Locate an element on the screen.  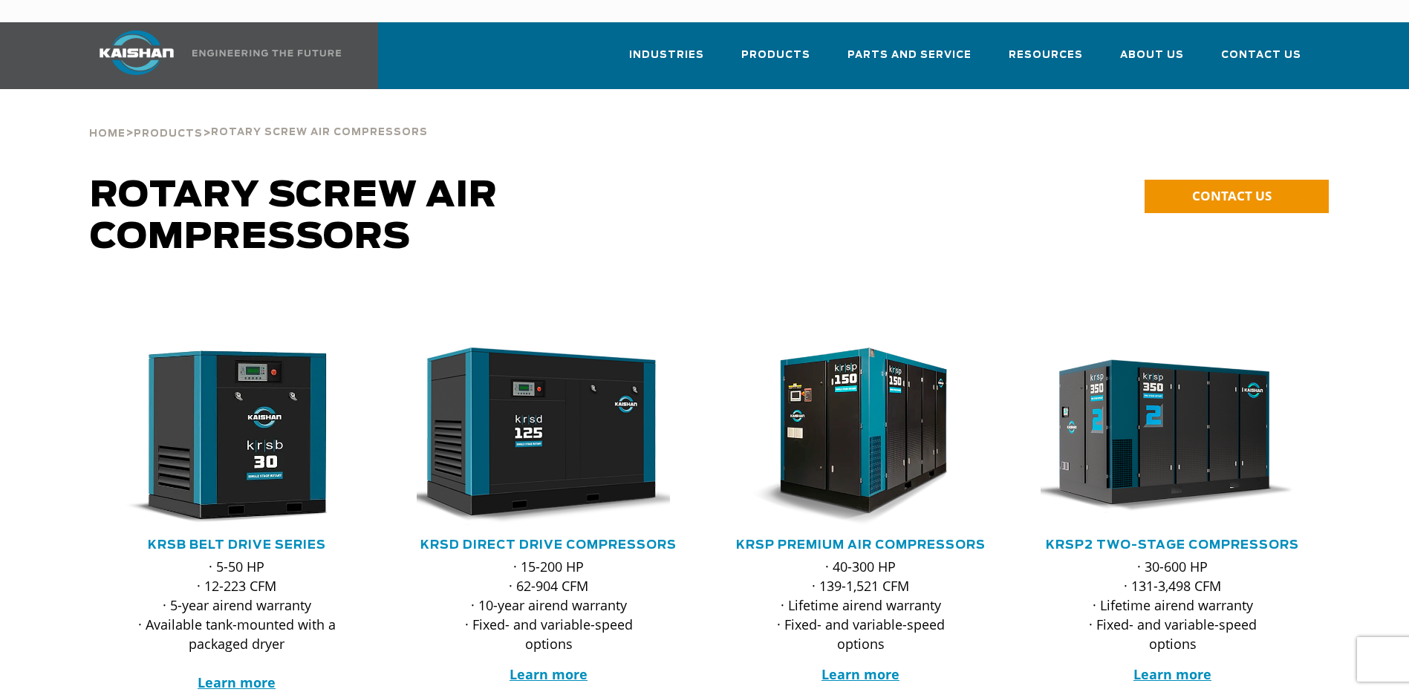
a: KRSD Direct Drive Compressors is located at coordinates (548, 545).